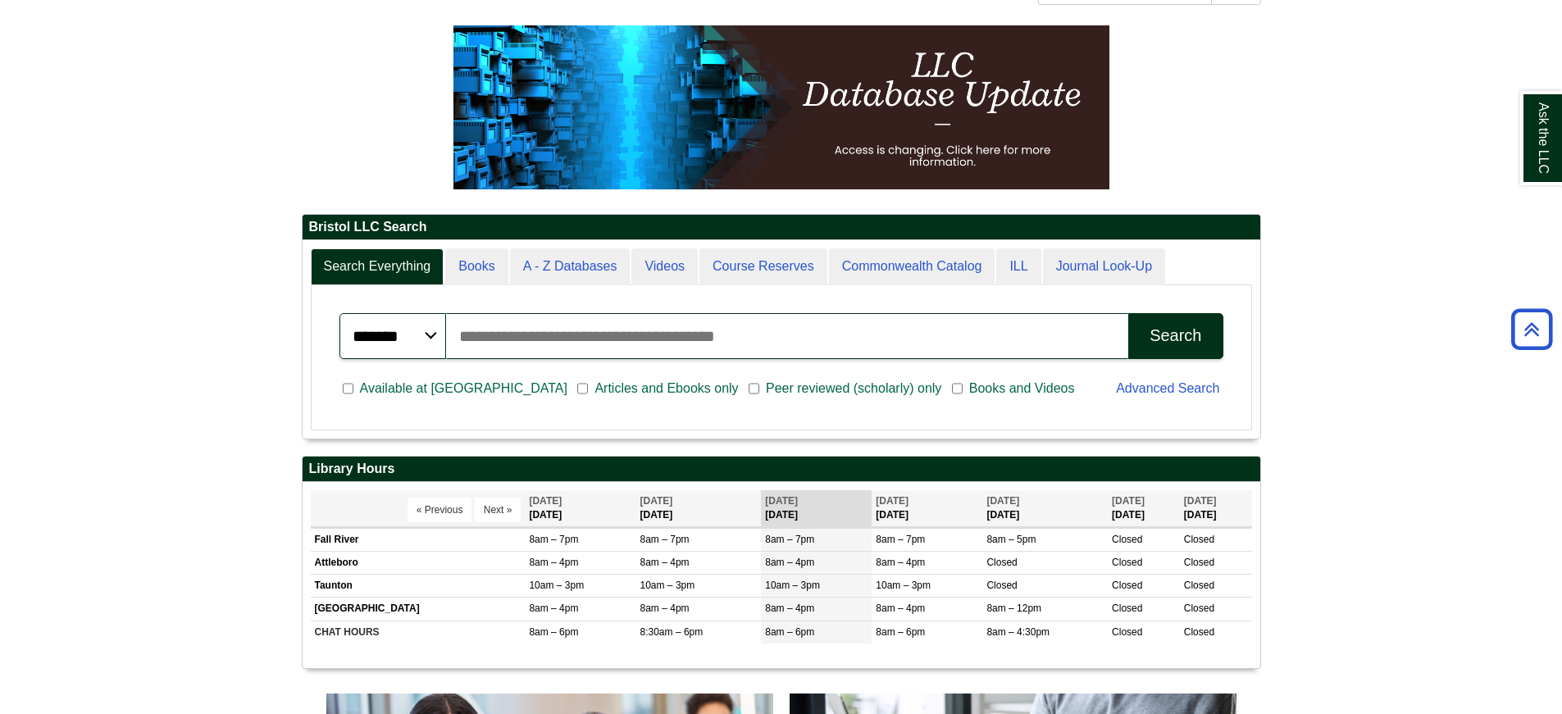 This screenshot has height=714, width=1562. Describe the element at coordinates (570, 266) in the screenshot. I see `a: A - Z Databases` at that location.